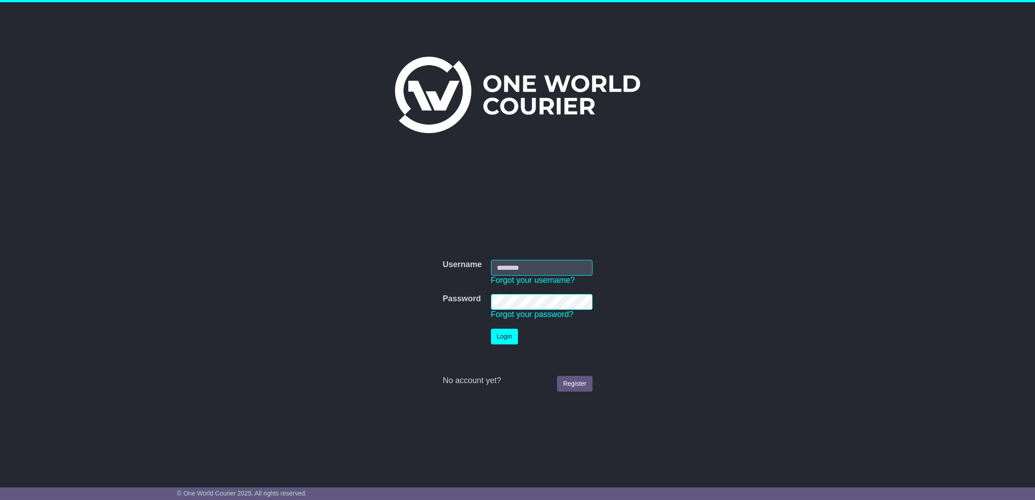 Image resolution: width=1035 pixels, height=500 pixels. What do you see at coordinates (575, 383) in the screenshot?
I see `a: Register` at bounding box center [575, 383].